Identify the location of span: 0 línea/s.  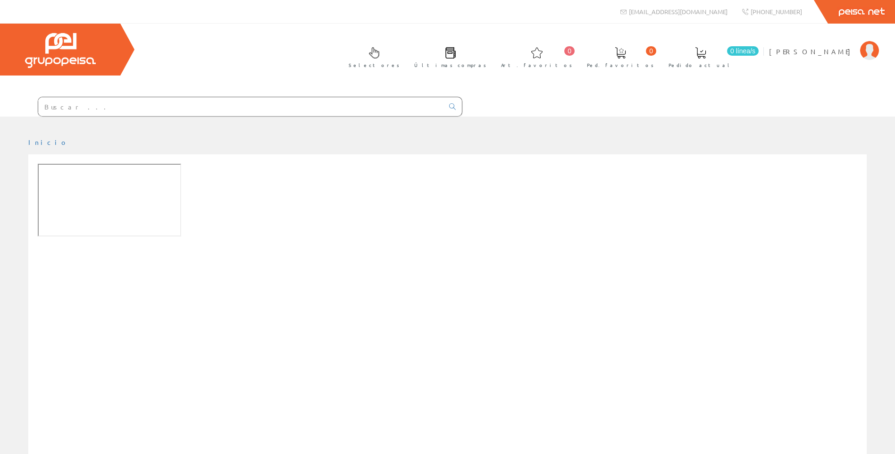
(743, 51).